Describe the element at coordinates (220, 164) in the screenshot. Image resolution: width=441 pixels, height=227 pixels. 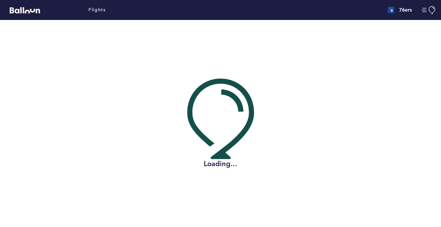
I see `h2: Loading...` at that location.